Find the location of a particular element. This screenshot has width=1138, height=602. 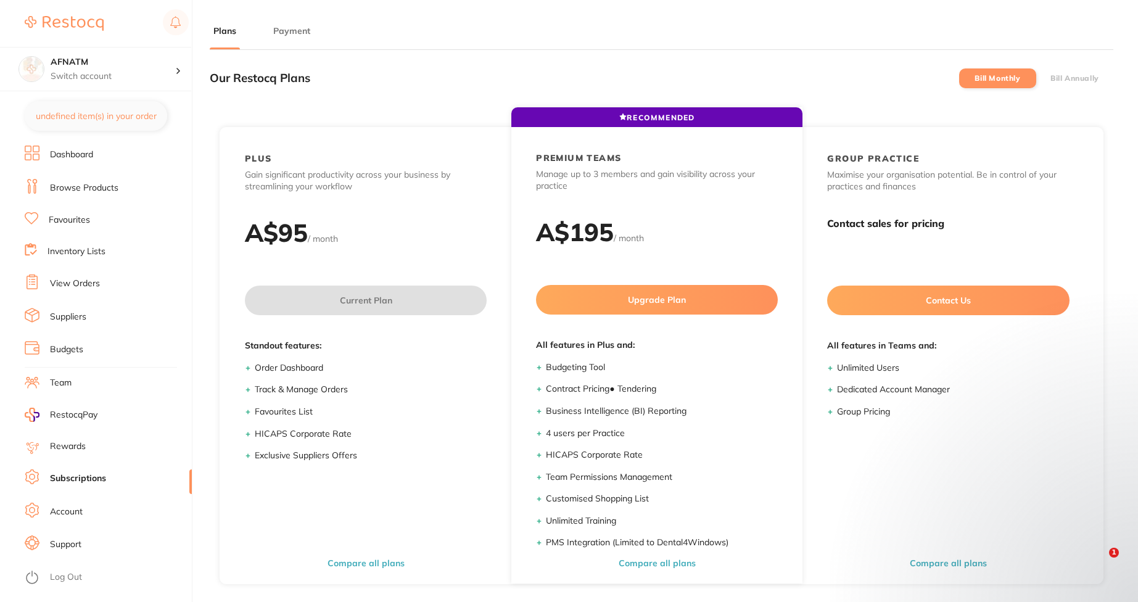

a: Support is located at coordinates (65, 545).